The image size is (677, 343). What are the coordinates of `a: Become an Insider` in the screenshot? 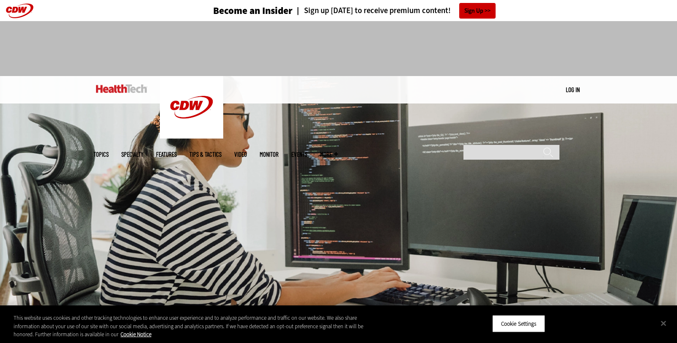 It's located at (237, 11).